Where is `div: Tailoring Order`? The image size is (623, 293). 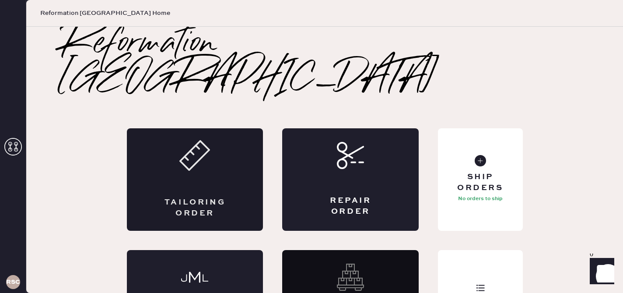
div: Tailoring Order is located at coordinates (195, 208).